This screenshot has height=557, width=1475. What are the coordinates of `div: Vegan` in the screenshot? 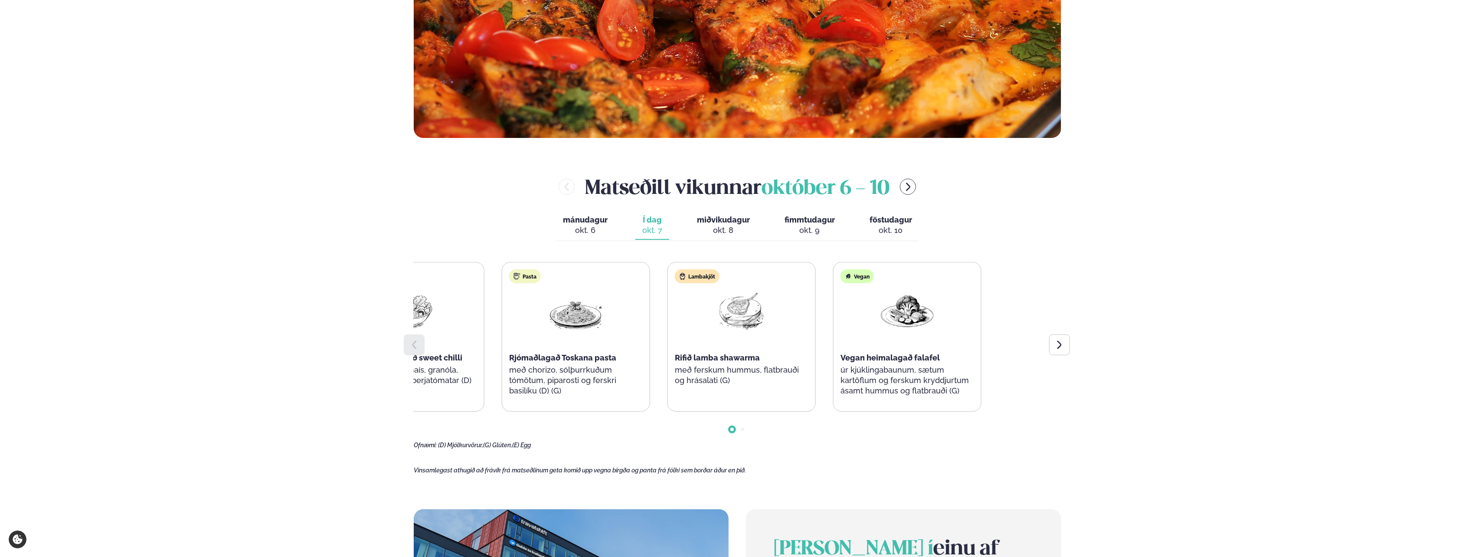 It's located at (857, 276).